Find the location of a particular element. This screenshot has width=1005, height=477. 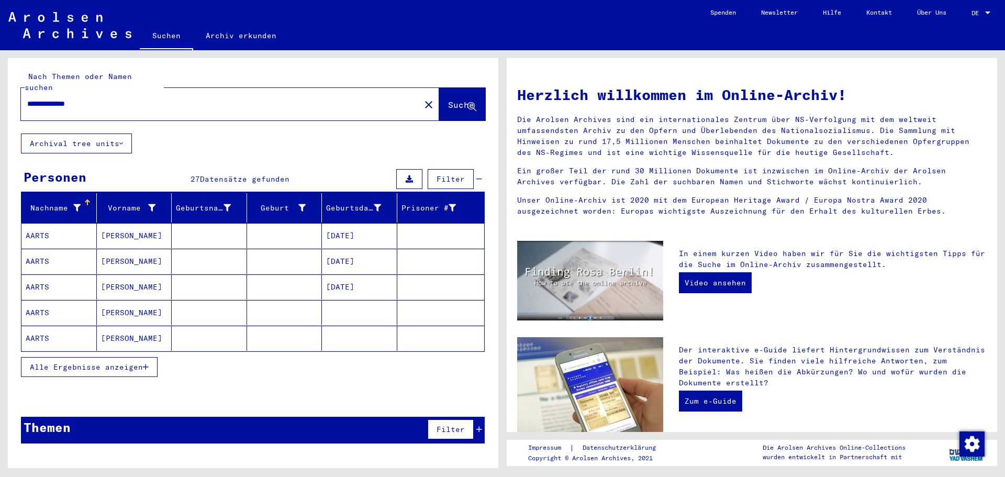

span: 27 is located at coordinates (195, 179).